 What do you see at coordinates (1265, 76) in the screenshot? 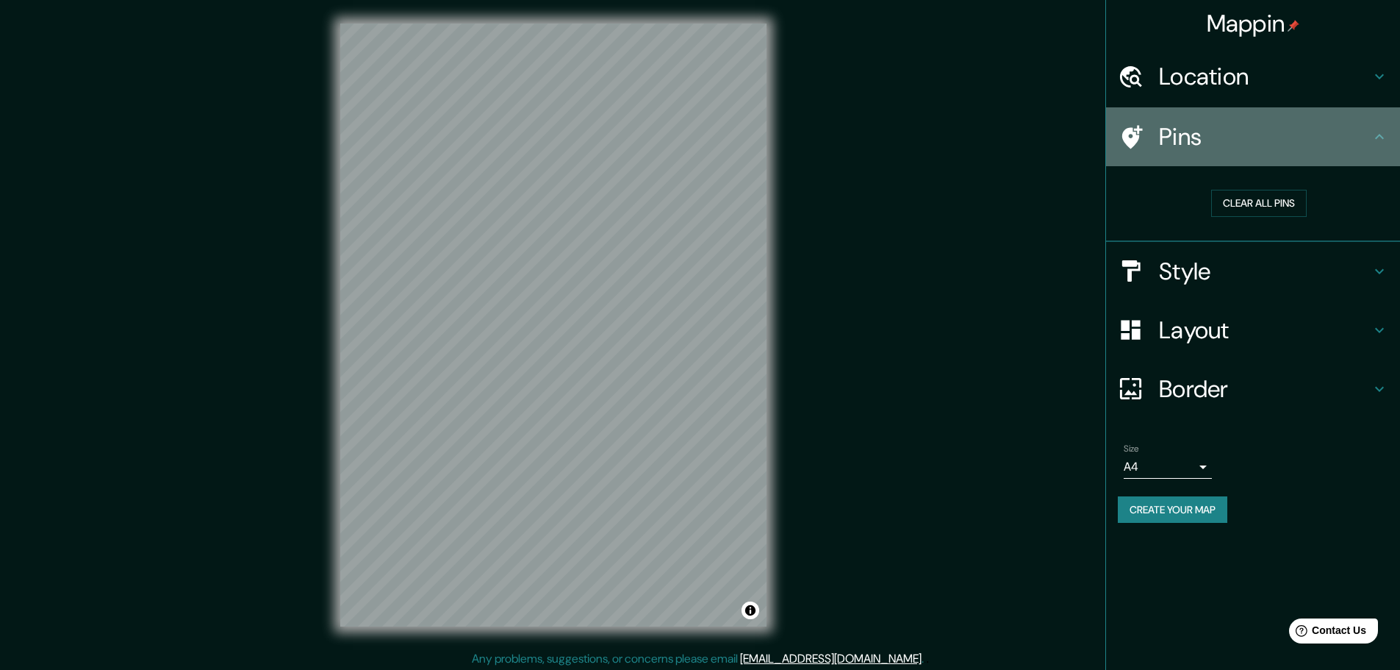
I see `h4: Location` at bounding box center [1265, 76].